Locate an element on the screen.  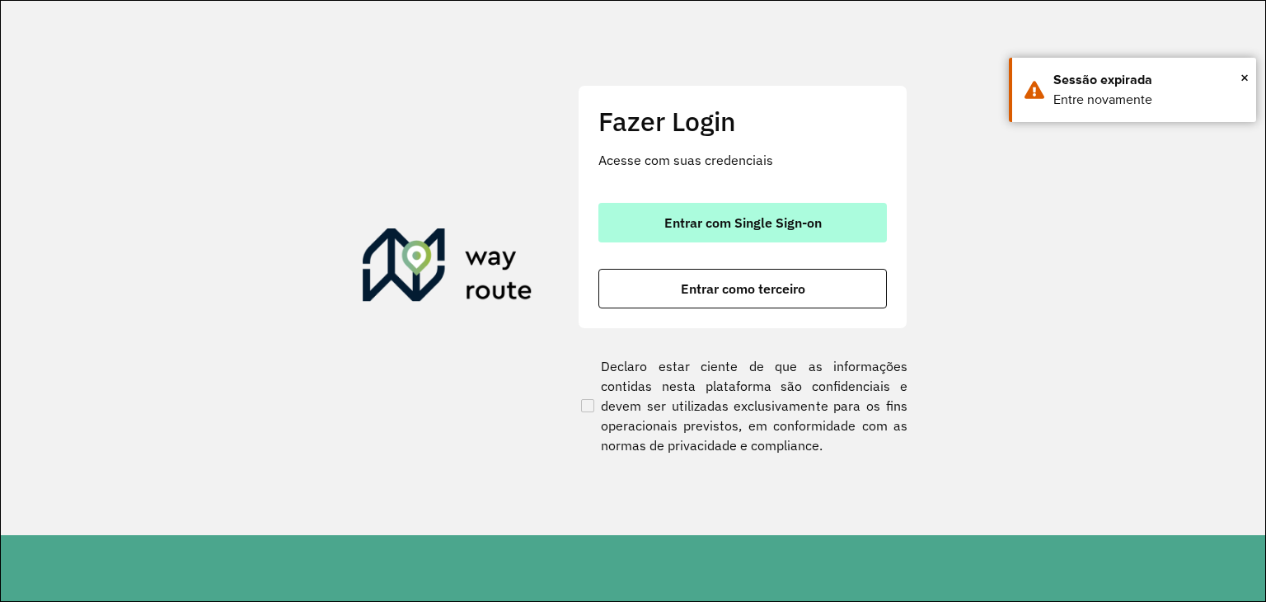
p: Acesse com suas credenciais is located at coordinates (743, 160).